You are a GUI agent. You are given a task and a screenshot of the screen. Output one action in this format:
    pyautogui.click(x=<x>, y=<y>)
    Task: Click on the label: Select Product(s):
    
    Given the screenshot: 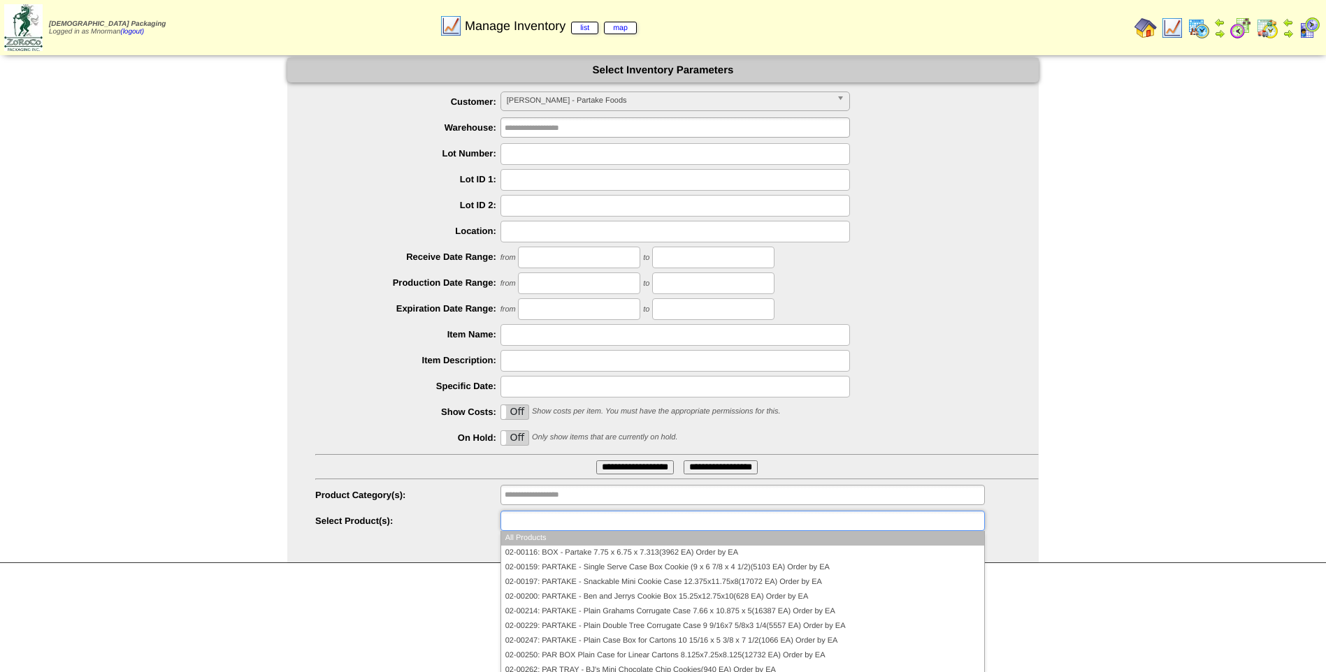 What is the action you would take?
    pyautogui.click(x=407, y=521)
    